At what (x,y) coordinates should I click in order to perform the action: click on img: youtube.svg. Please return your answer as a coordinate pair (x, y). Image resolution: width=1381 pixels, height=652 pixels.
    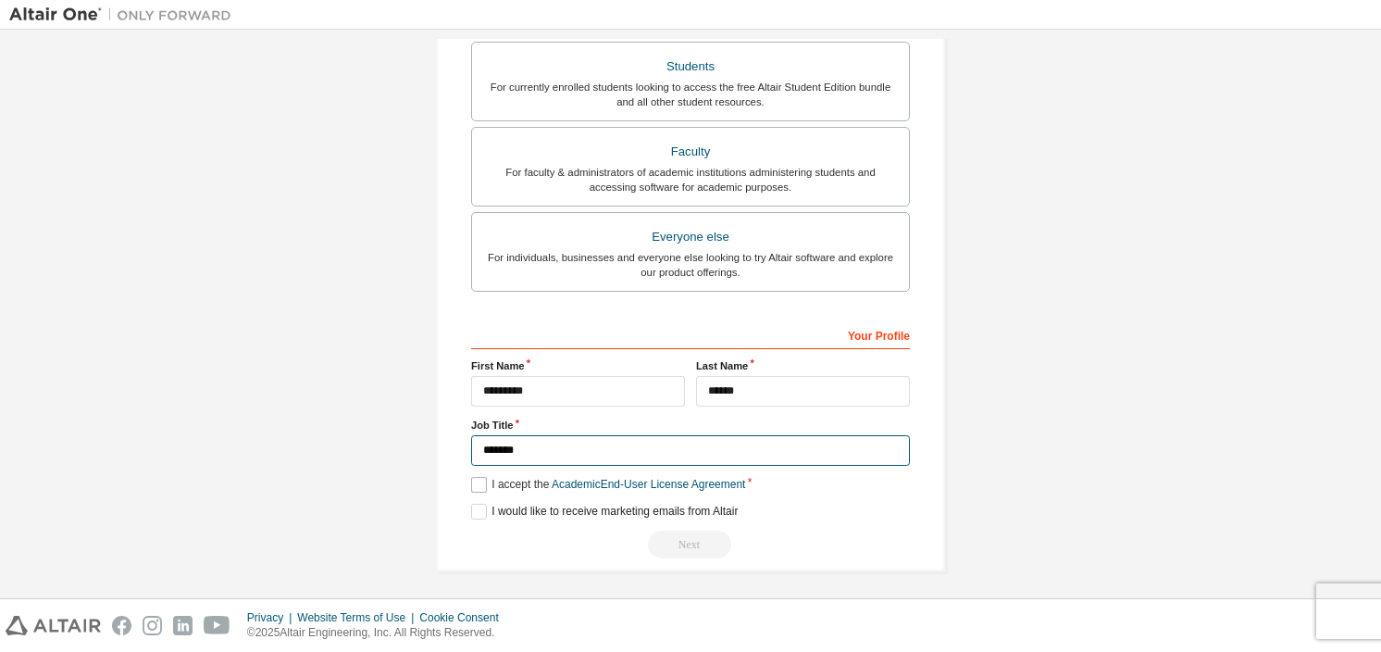
    Looking at the image, I should click on (217, 625).